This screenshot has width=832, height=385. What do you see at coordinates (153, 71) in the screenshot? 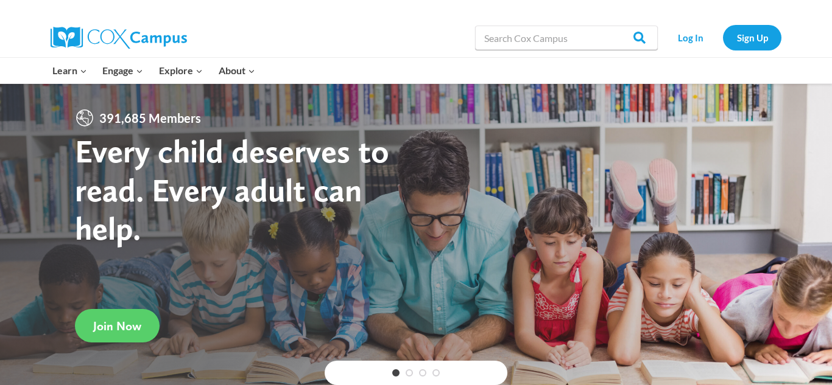
I see `nav: Primary Navigation` at bounding box center [153, 71].